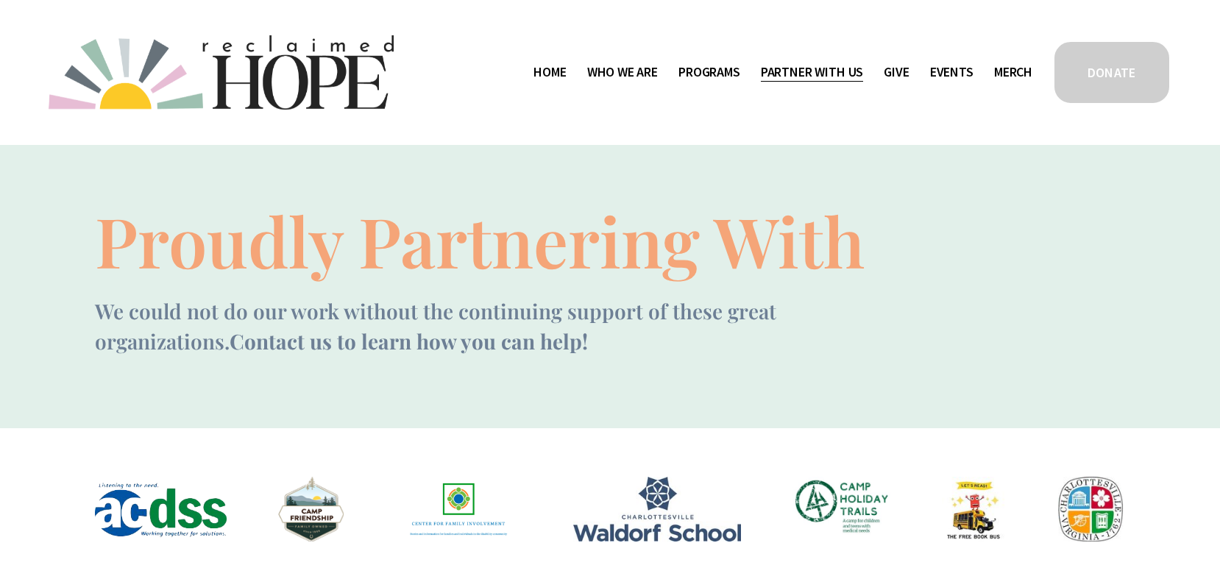  Describe the element at coordinates (550, 72) in the screenshot. I see `a: Home` at that location.